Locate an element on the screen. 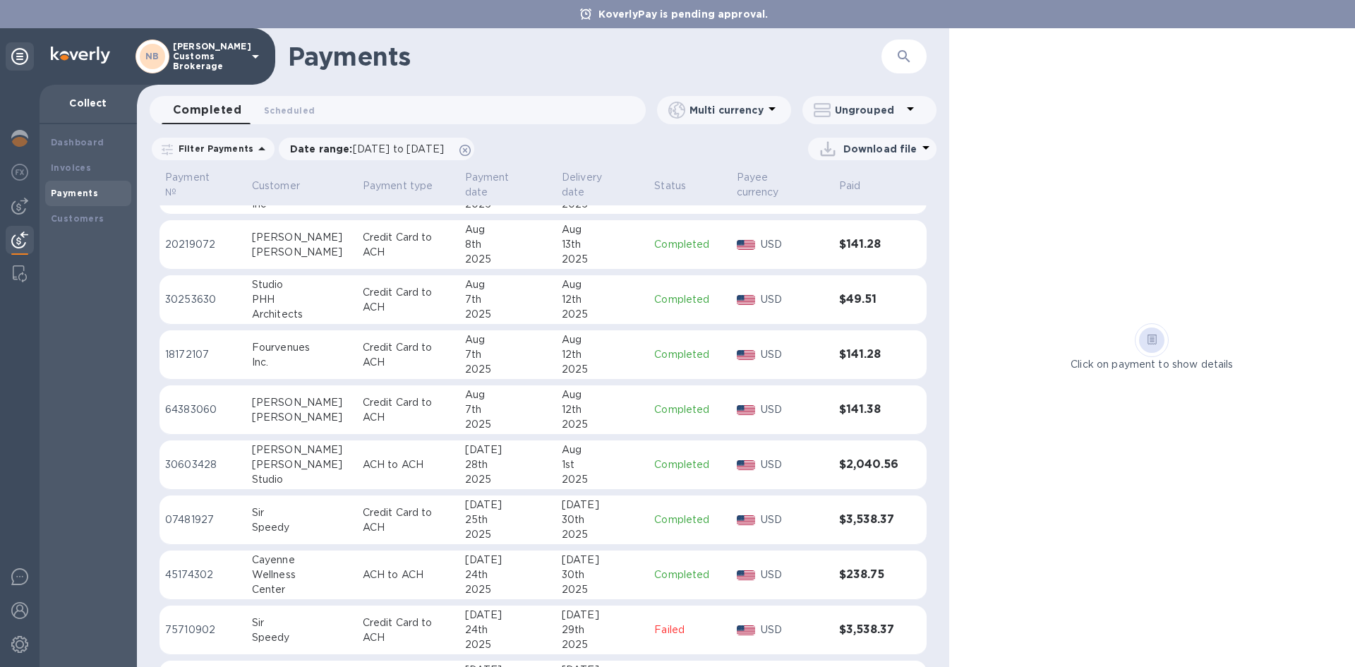 The height and width of the screenshot is (667, 1355). span: Status is located at coordinates (679, 186).